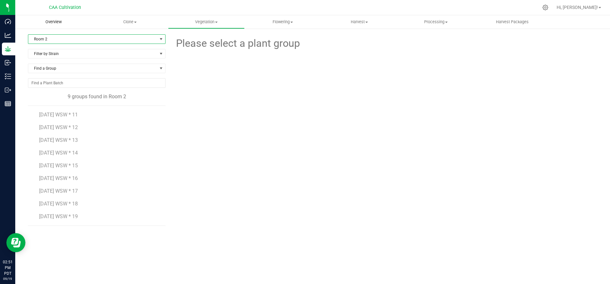 The width and height of the screenshot is (610, 284). What do you see at coordinates (53, 22) in the screenshot?
I see `span: Overview` at bounding box center [53, 22].